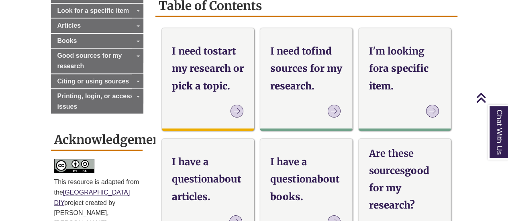  Describe the element at coordinates (404, 81) in the screenshot. I see `a: I'm looking fora specific item.` at that location.